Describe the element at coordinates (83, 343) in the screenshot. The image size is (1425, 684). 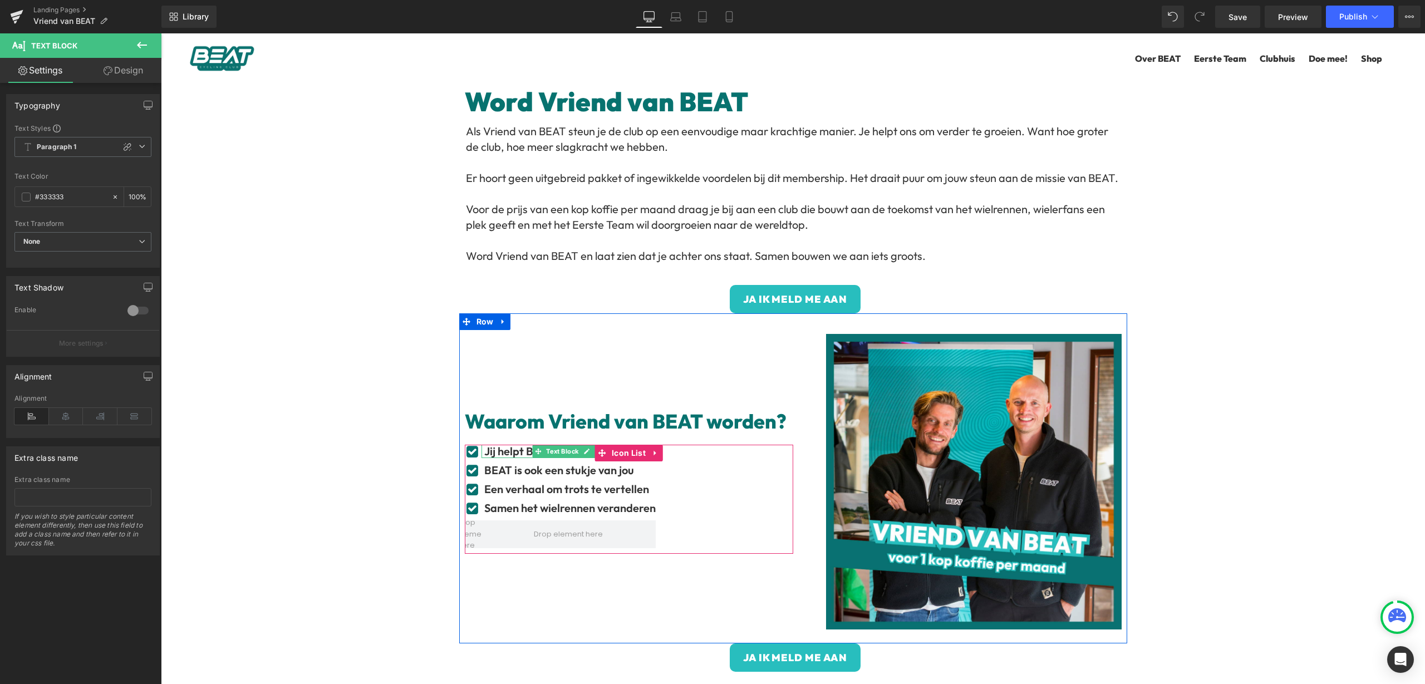
I see `button: More settings` at that location.